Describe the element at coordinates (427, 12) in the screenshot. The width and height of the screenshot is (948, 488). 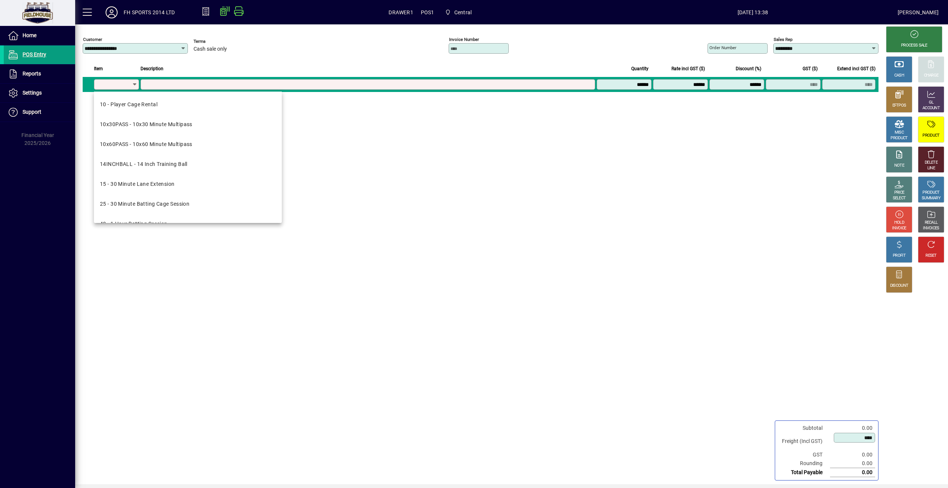
I see `span: POS1` at that location.